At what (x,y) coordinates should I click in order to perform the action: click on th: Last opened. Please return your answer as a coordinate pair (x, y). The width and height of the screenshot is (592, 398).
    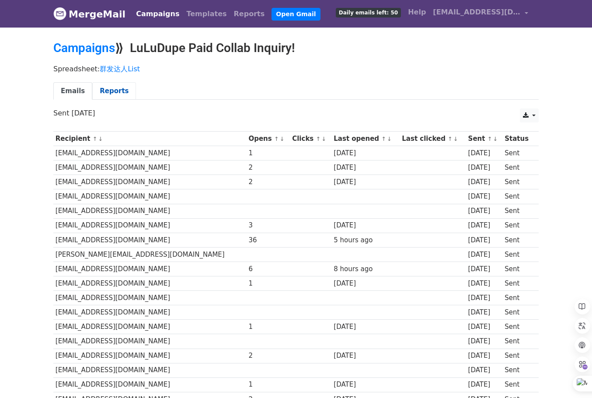
    Looking at the image, I should click on (365, 139).